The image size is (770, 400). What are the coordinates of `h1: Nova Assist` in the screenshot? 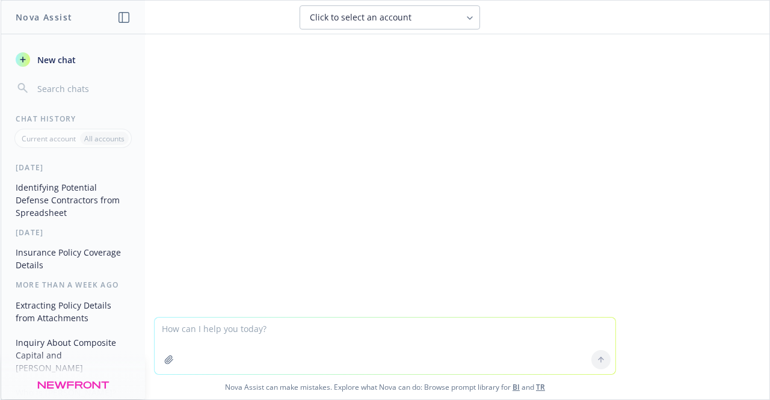 It's located at (44, 17).